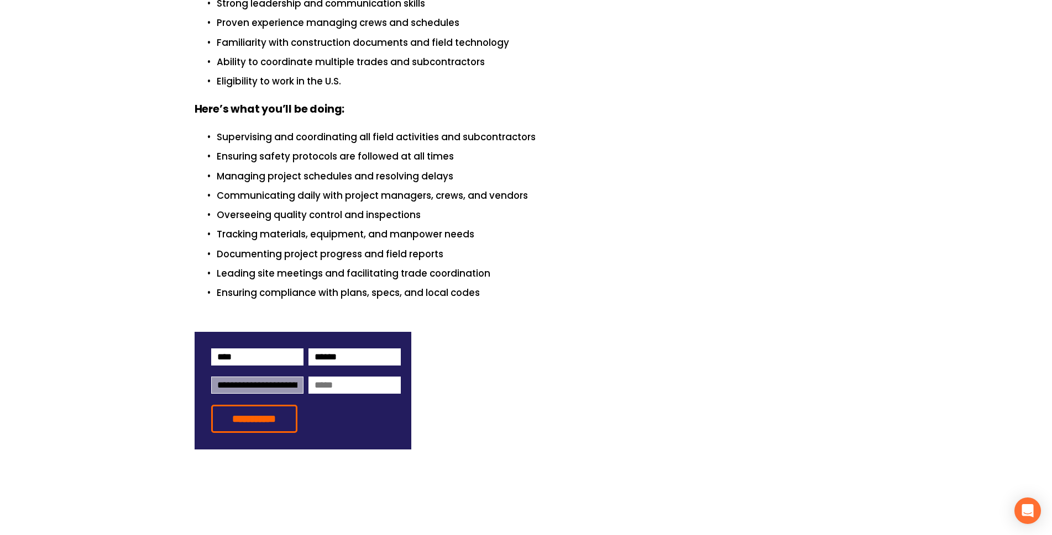 Image resolution: width=1052 pixels, height=535 pixels. What do you see at coordinates (537, 196) in the screenshot?
I see `p: Communicating daily with project managers, crews, and vendors` at bounding box center [537, 196].